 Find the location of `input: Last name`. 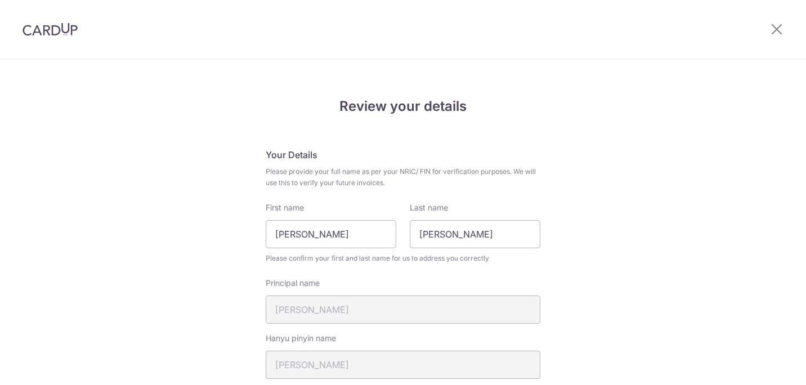

input: Last name is located at coordinates (475, 234).